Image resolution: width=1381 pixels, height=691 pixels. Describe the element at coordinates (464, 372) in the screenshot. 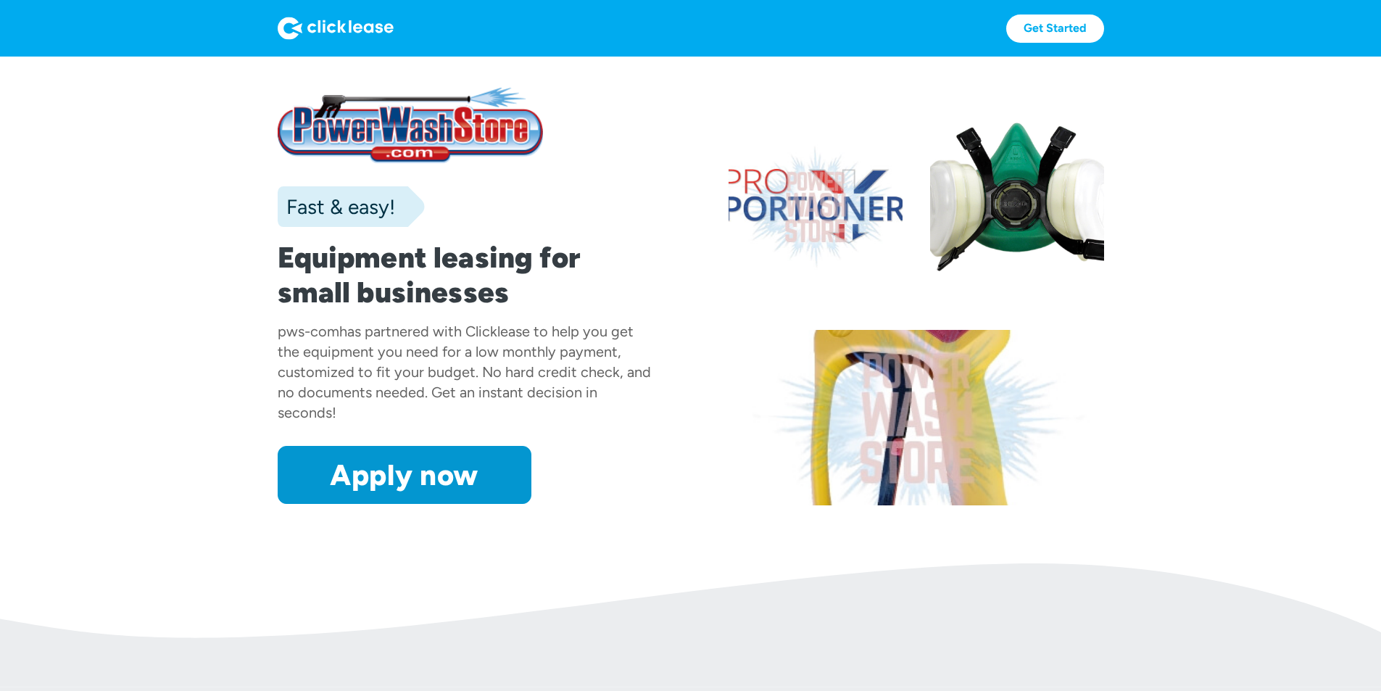

I see `div: has partnered with Clicklease to help you get the equipment you need for a low monthly payment, c...` at that location.